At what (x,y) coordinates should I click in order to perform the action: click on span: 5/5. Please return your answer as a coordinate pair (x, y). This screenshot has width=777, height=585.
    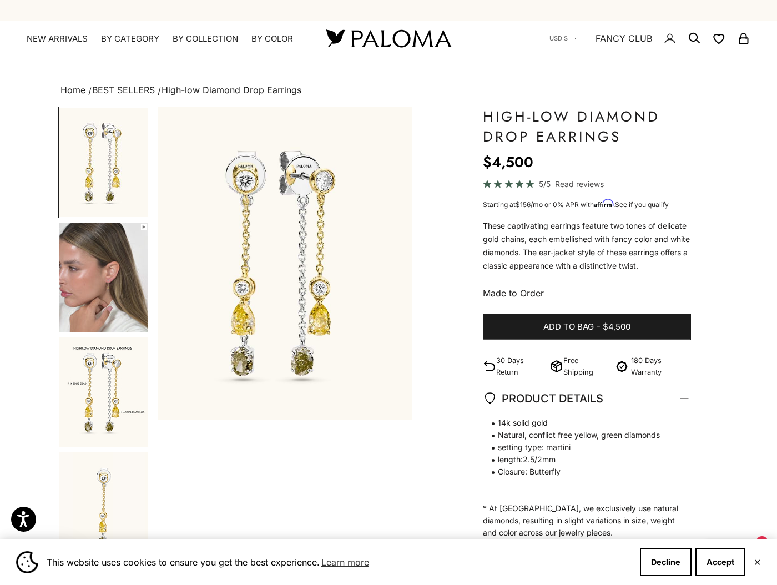
    Looking at the image, I should click on (544, 184).